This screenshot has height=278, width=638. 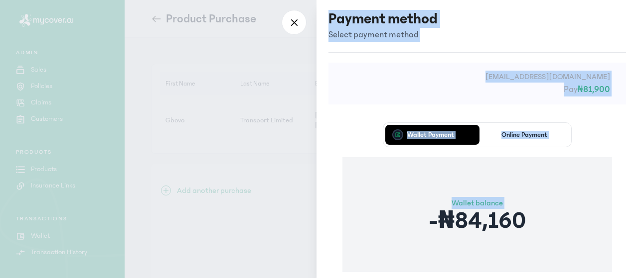 What do you see at coordinates (383, 19) in the screenshot?
I see `h3: Payment method` at bounding box center [383, 19].